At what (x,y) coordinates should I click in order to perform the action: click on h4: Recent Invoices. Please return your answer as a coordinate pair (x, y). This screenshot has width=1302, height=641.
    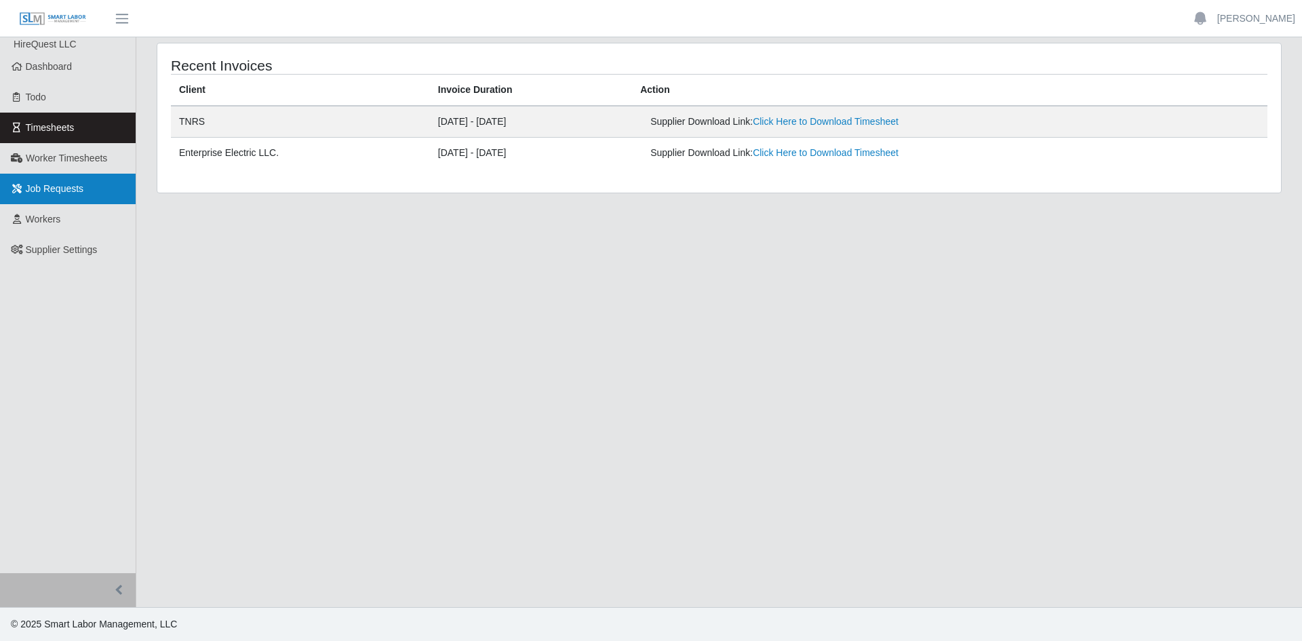
    Looking at the image, I should click on (393, 65).